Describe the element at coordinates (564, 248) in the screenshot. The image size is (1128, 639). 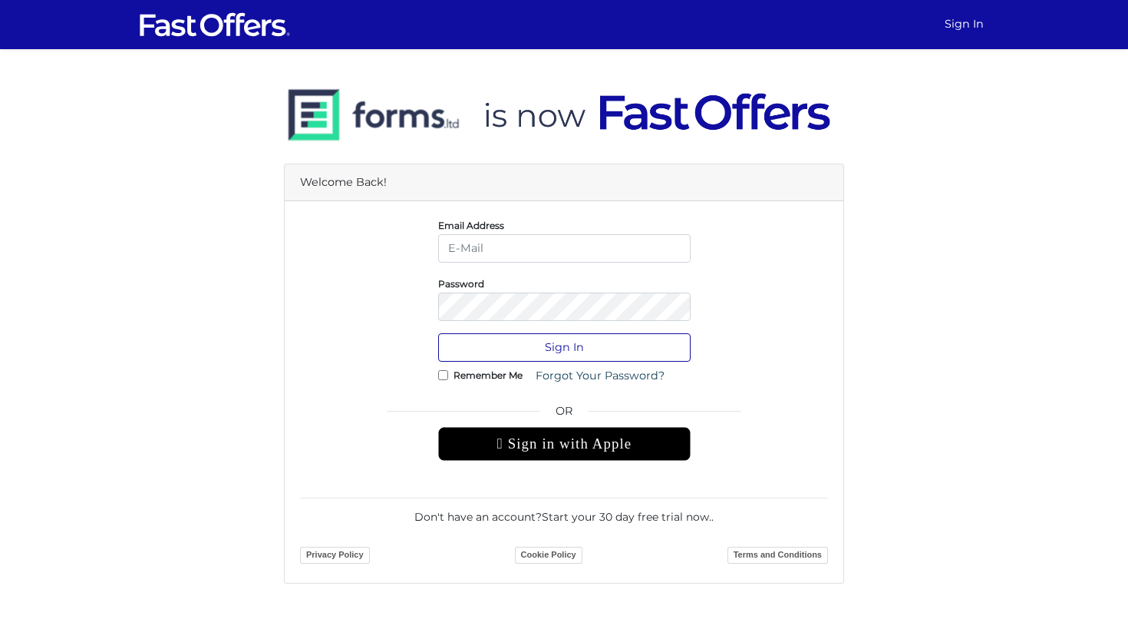
I see `input: E-Mail` at that location.